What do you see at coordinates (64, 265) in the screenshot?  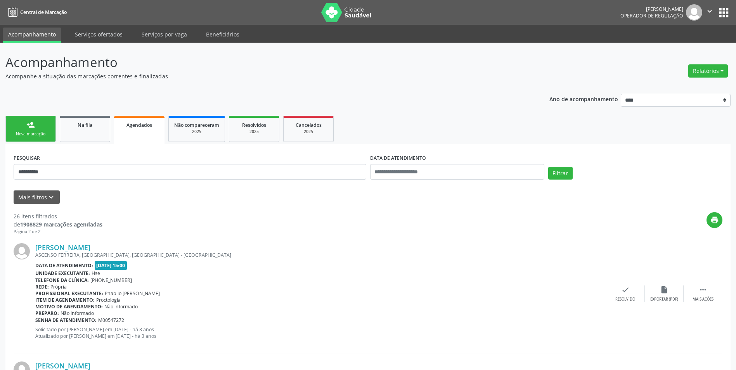 I see `b: Data de atendimento:` at bounding box center [64, 265].